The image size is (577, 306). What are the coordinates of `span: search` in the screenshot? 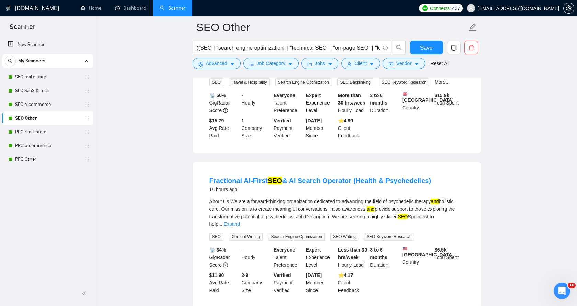 It's located at (10, 61).